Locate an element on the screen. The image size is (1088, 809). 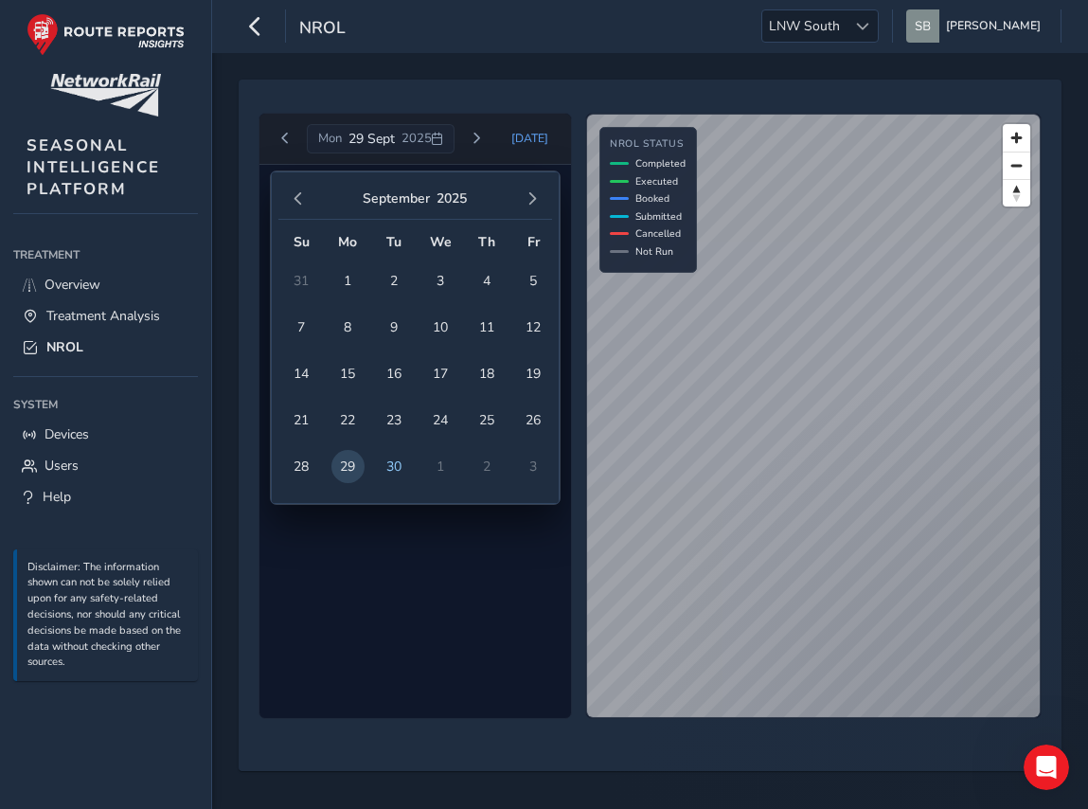
a: Treatment Analysis is located at coordinates (105, 315).